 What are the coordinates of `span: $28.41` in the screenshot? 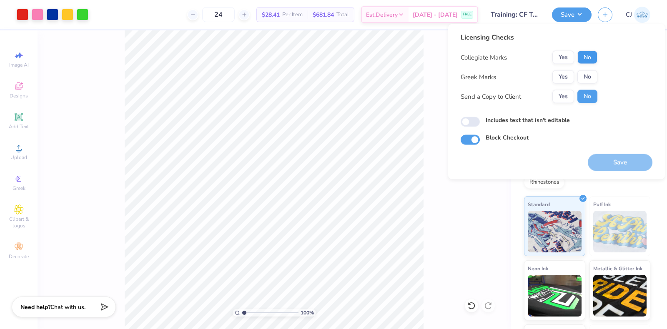 It's located at (270, 15).